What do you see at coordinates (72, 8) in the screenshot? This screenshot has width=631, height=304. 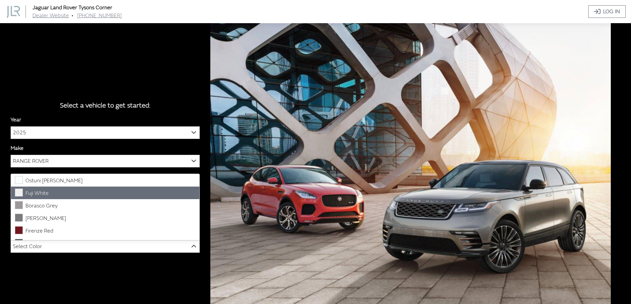 I see `a: Jaguar Land Rover Tysons Corner` at bounding box center [72, 8].